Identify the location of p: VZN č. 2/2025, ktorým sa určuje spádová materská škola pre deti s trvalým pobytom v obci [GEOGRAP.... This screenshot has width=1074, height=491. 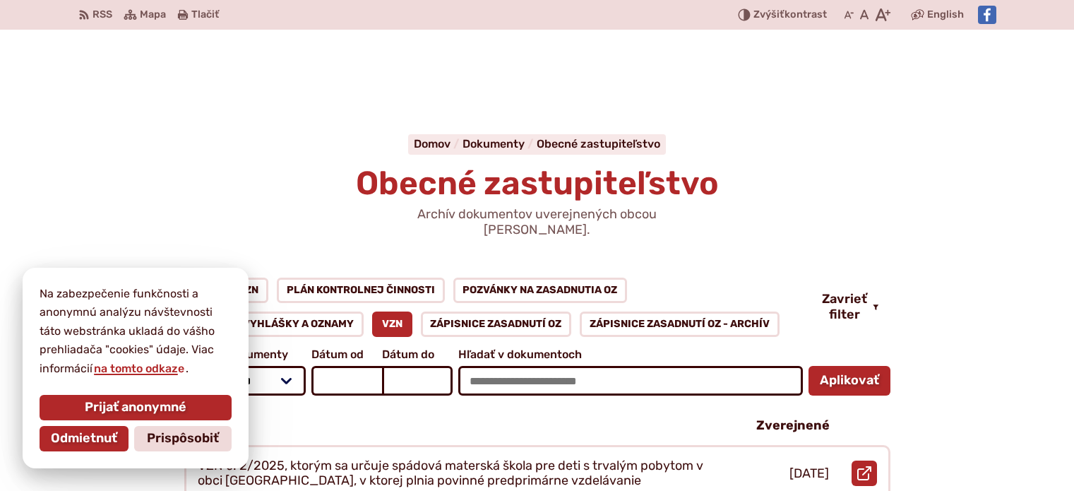
(460, 473).